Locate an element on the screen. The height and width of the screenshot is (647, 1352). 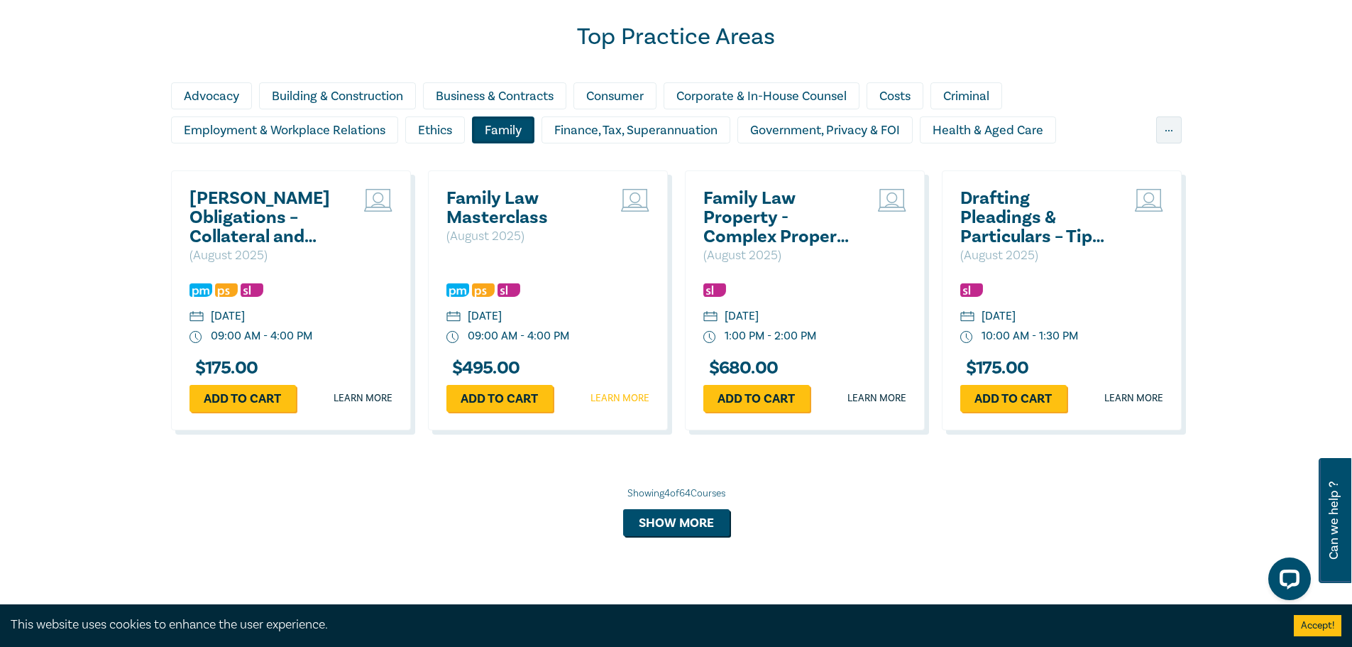
div: Government, Privacy & FOI is located at coordinates (825, 130).